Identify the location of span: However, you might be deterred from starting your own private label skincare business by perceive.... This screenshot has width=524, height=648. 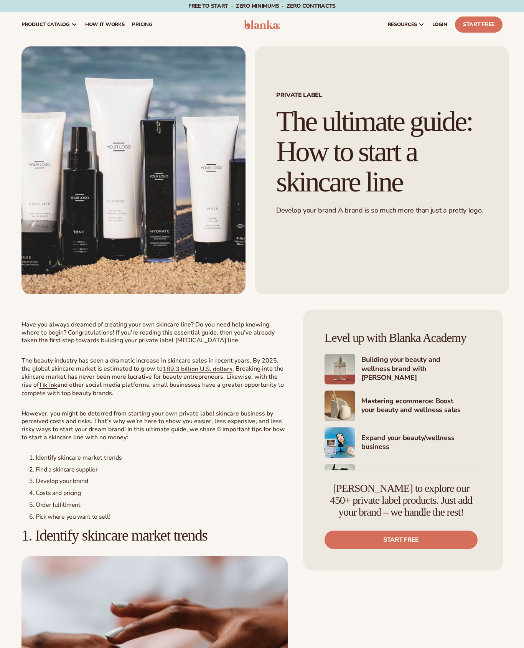
(153, 425).